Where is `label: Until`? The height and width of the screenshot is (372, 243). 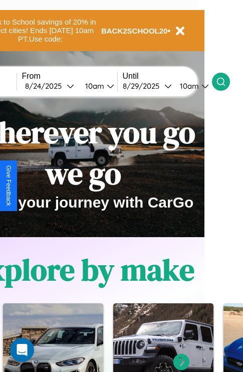
label: Until is located at coordinates (167, 76).